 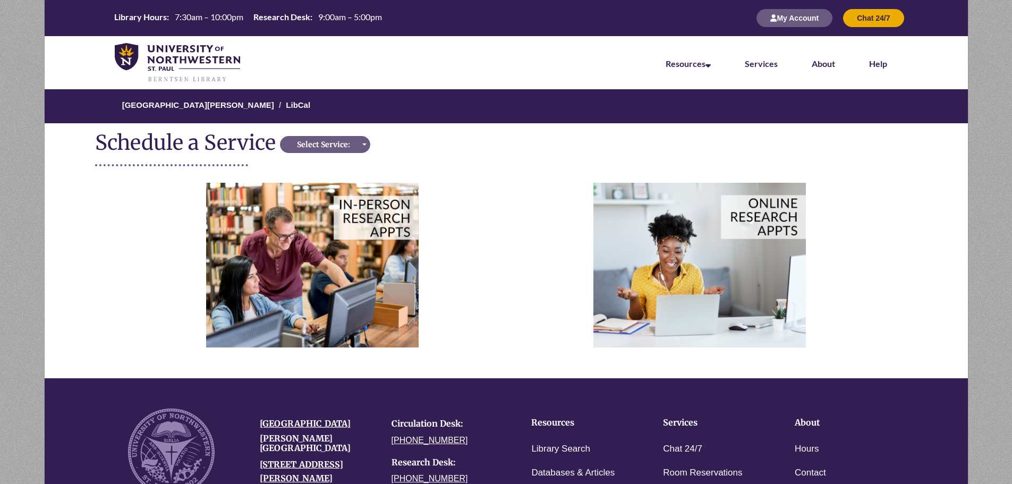 I want to click on h4: Circulation Desk:, so click(x=449, y=424).